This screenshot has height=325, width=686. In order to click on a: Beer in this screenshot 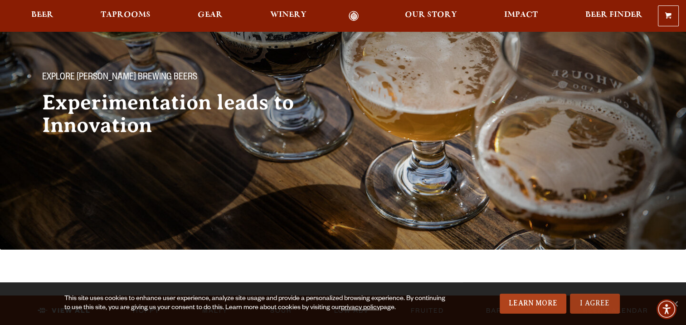, I will do `click(42, 16)`.